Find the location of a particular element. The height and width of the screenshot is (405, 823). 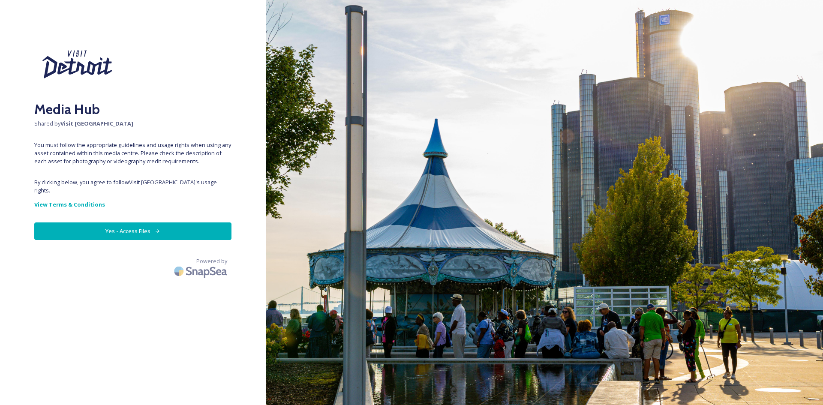

img: Visit%20Detroit%20New%202024.svg is located at coordinates (77, 64).